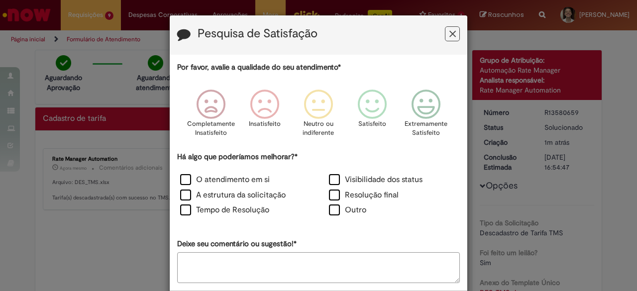  I want to click on label: Tempo de Resolução, so click(224, 210).